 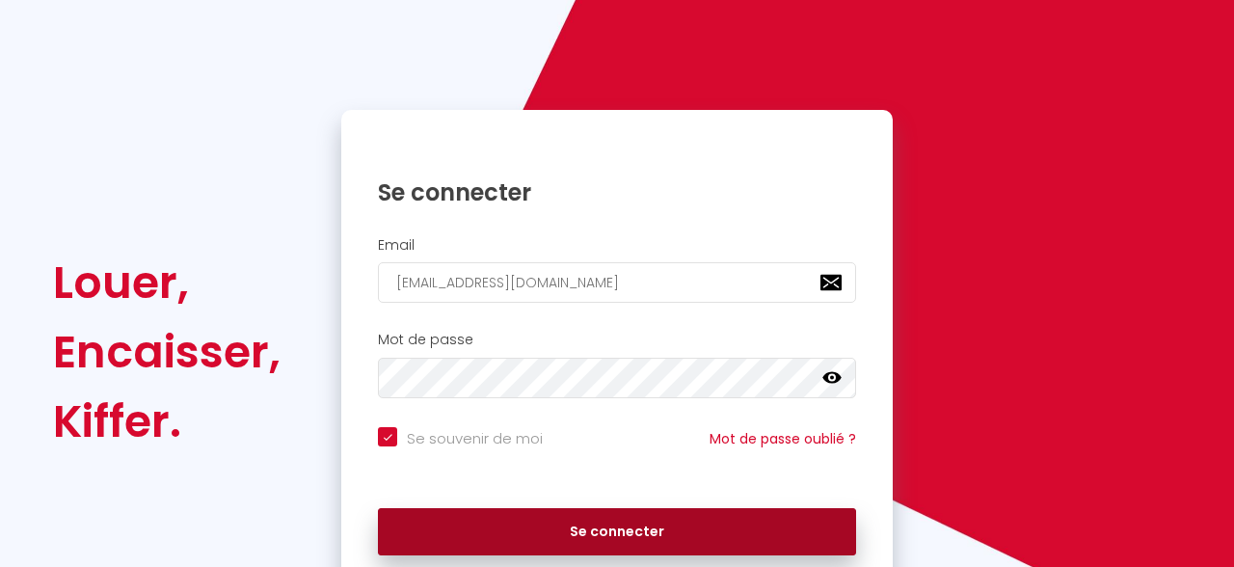 What do you see at coordinates (617, 192) in the screenshot?
I see `h1: Se connecter` at bounding box center [617, 192].